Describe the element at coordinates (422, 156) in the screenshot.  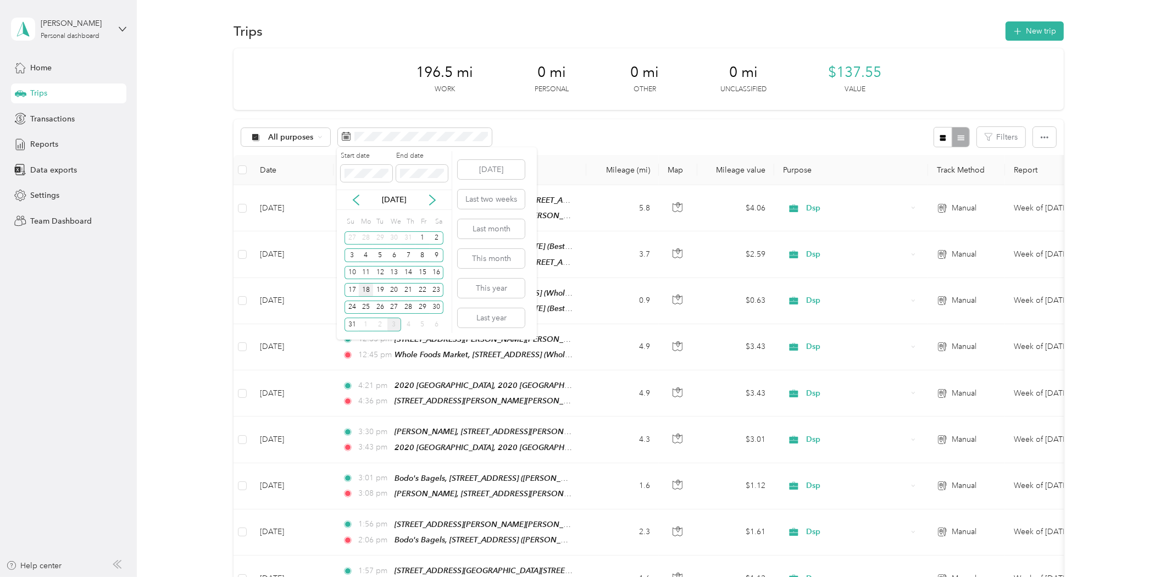
I see `label: End date` at that location.